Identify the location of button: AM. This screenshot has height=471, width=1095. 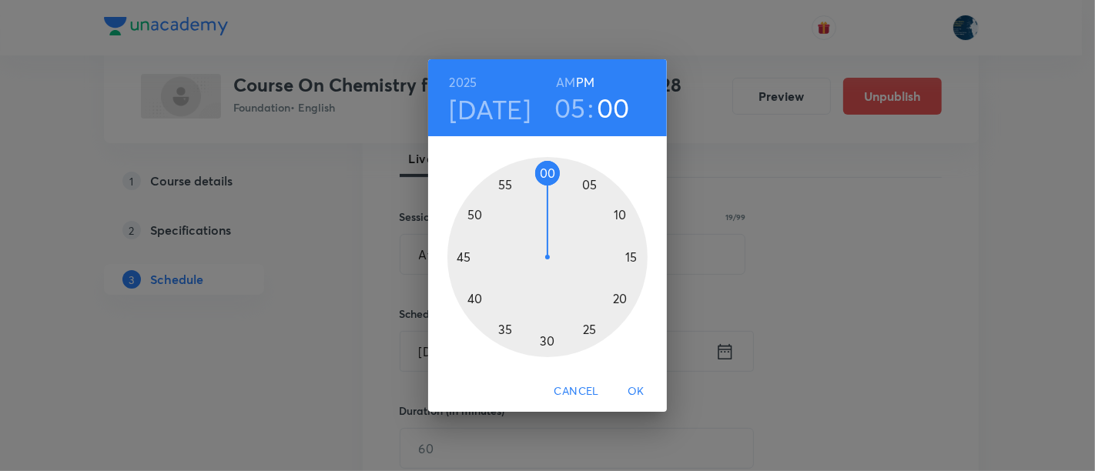
(565, 82).